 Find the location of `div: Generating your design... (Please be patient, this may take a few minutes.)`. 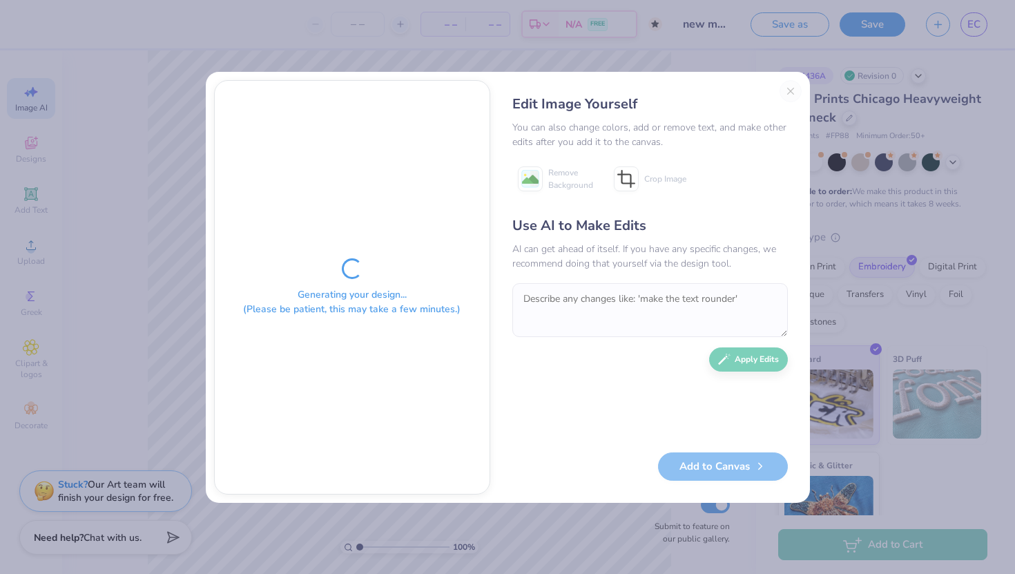

div: Generating your design... (Please be patient, this may take a few minutes.) is located at coordinates (352, 302).